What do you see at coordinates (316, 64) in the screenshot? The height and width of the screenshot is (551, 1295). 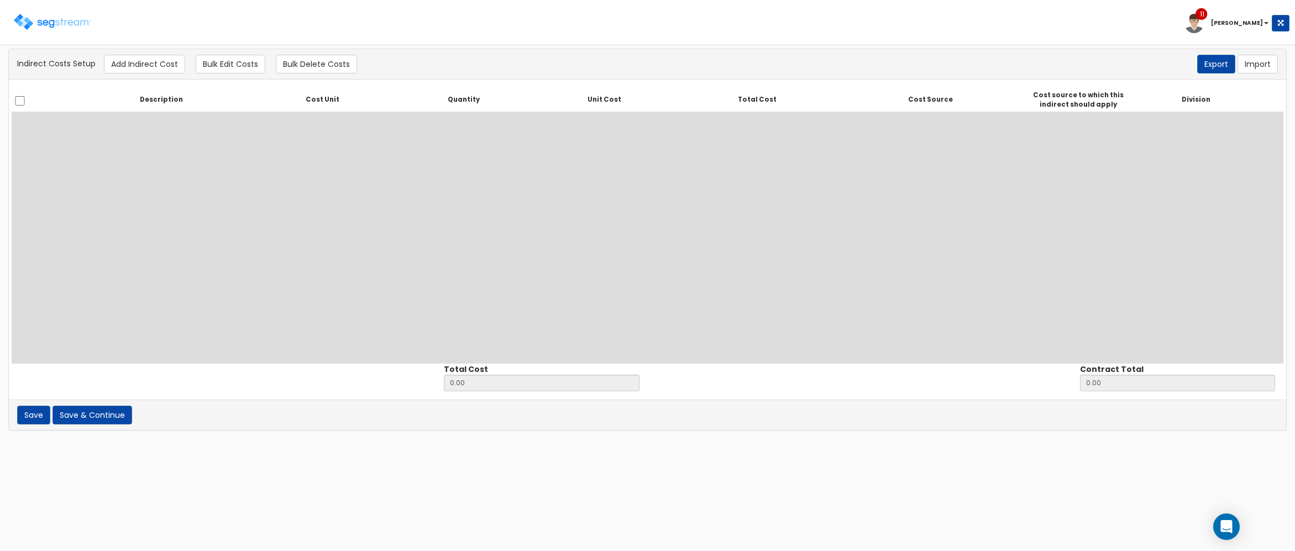 I see `button: Bulk Delete Costs` at bounding box center [316, 64].